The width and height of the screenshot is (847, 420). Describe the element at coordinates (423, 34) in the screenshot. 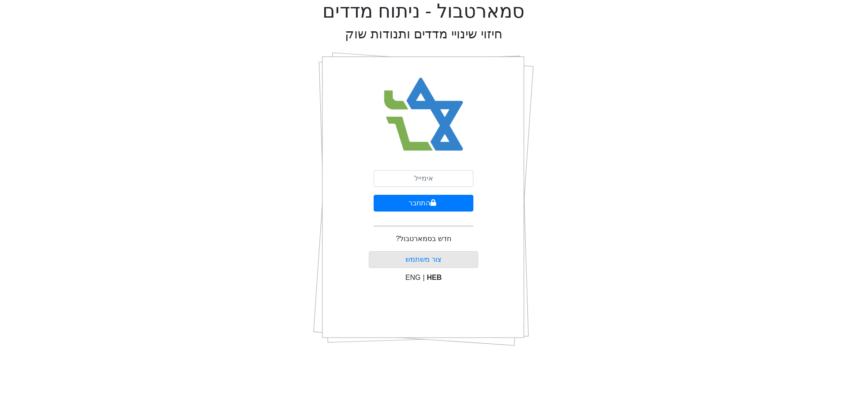

I see `h2: חיזוי שינויי מדדים ותנודות שוק` at that location.